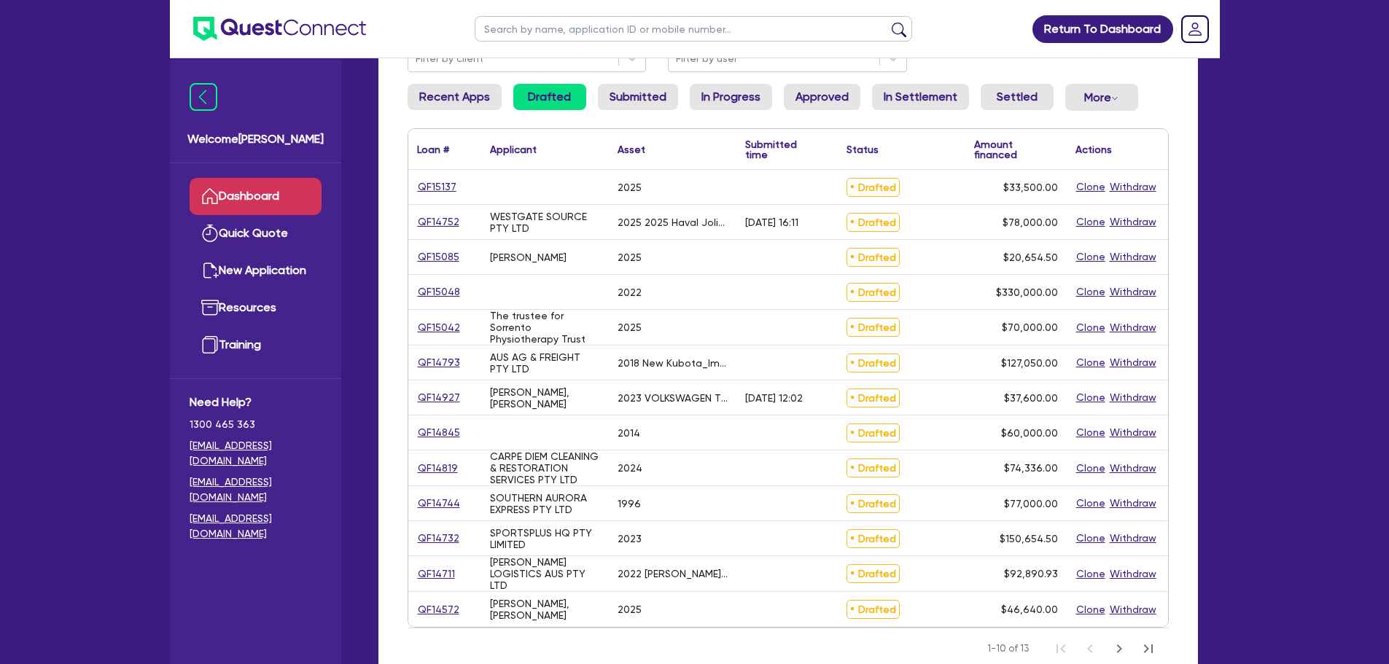 The height and width of the screenshot is (664, 1389). Describe the element at coordinates (1030, 363) in the screenshot. I see `span: $127,050.00` at that location.